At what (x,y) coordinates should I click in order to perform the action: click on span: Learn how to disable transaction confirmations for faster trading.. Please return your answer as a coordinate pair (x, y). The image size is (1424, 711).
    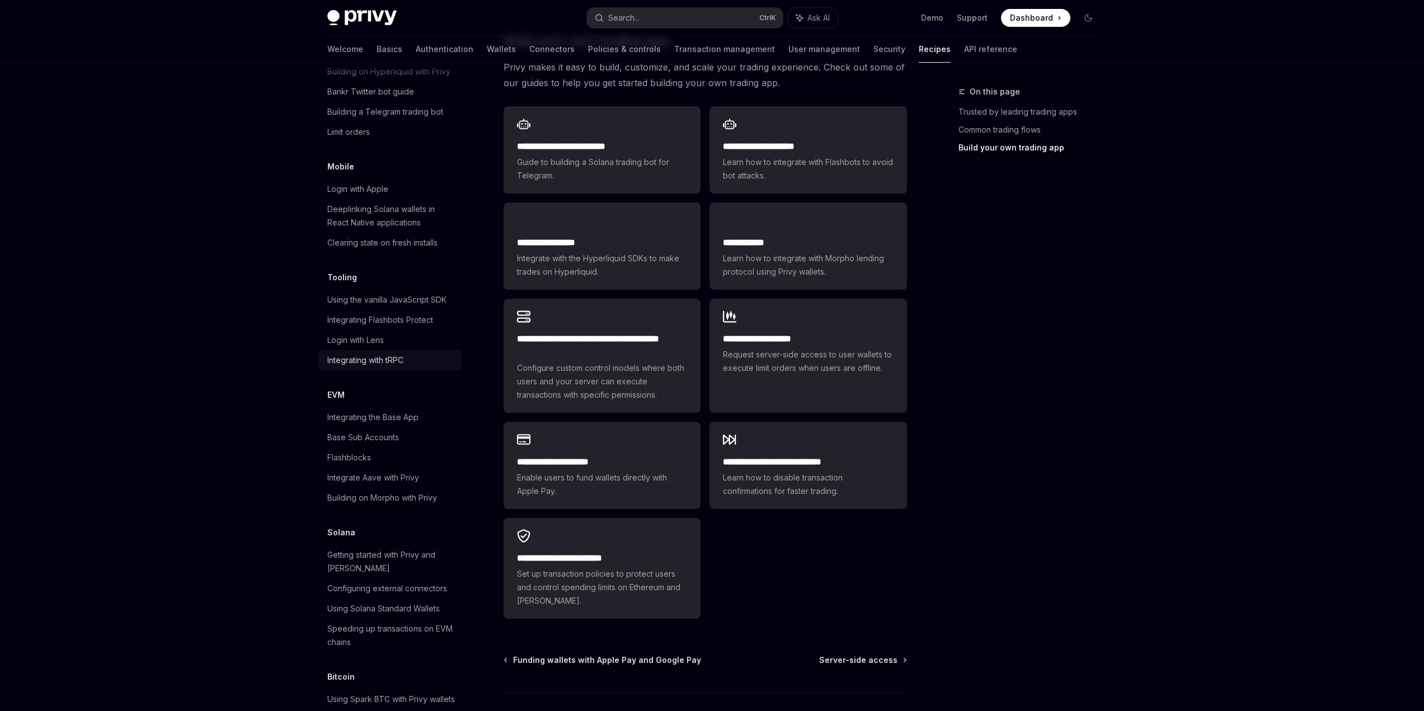
    Looking at the image, I should click on (808, 485).